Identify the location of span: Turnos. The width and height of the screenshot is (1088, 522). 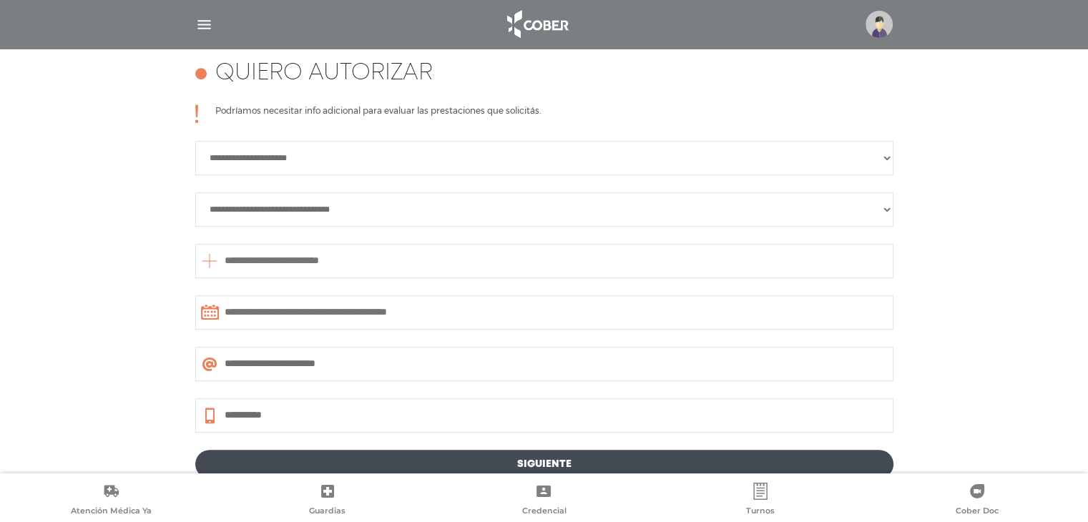
(760, 512).